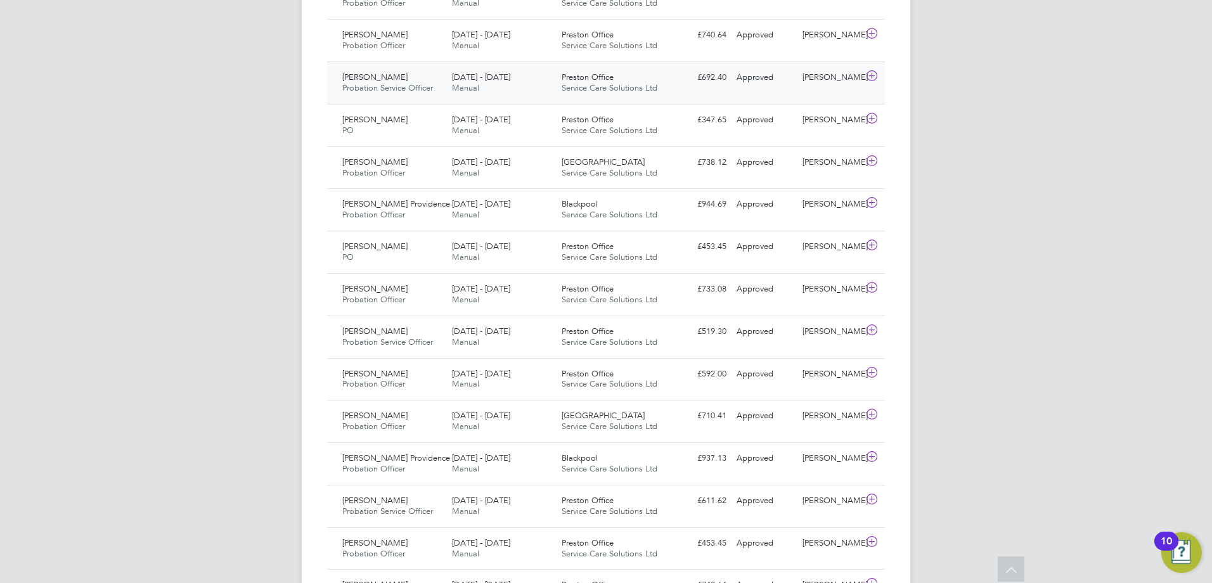 The image size is (1212, 583). I want to click on span: Blackpool, so click(579, 458).